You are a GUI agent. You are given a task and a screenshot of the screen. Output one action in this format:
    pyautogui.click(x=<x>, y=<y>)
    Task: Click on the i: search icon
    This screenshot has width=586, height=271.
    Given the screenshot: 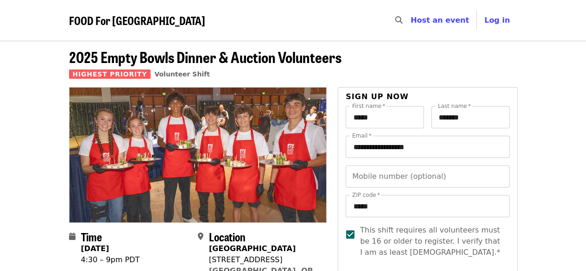 What is the action you would take?
    pyautogui.click(x=398, y=20)
    